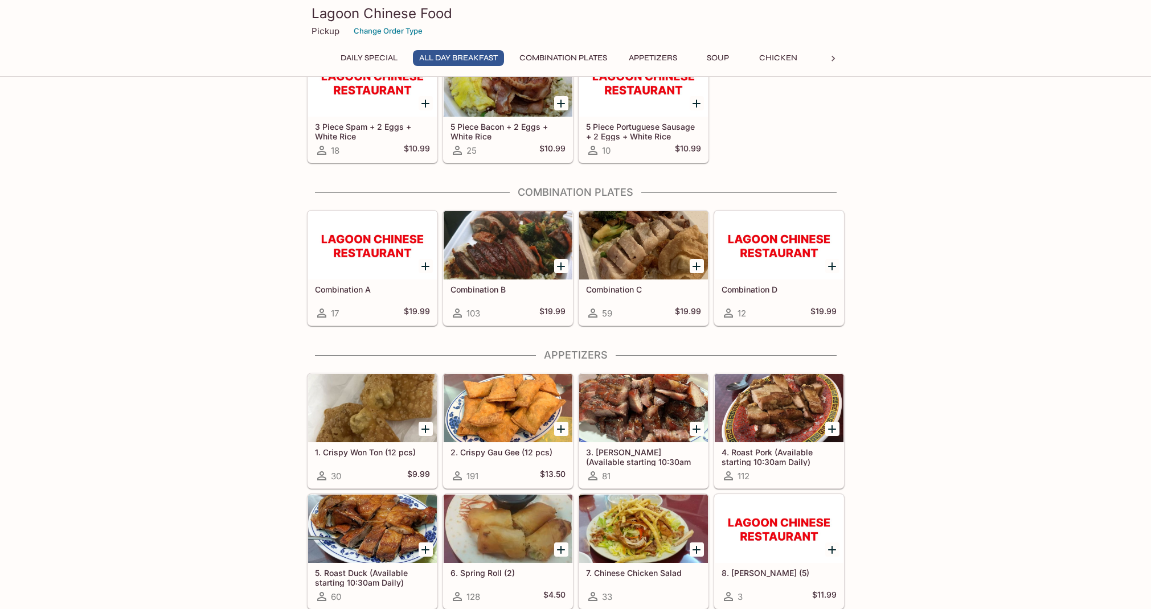  I want to click on div: 3 Piece Spam + 2 Eggs + White Rice, so click(373, 83).